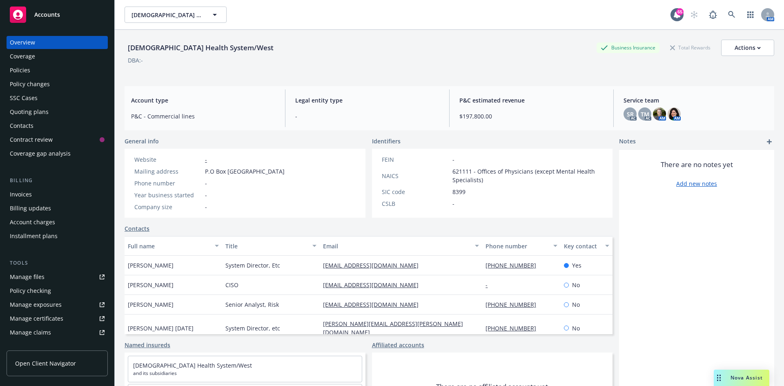  I want to click on span: 621111 - Offices of Physicians (except Mental Health Specialists), so click(527, 175).